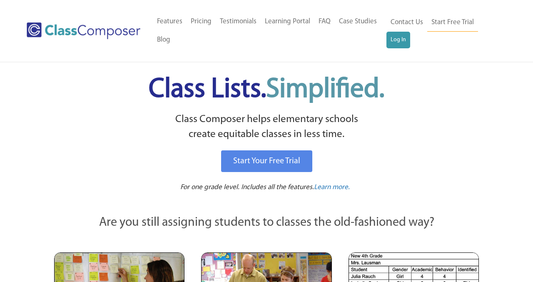 The image size is (533, 282). Describe the element at coordinates (453, 22) in the screenshot. I see `a: Start Free Trial` at that location.